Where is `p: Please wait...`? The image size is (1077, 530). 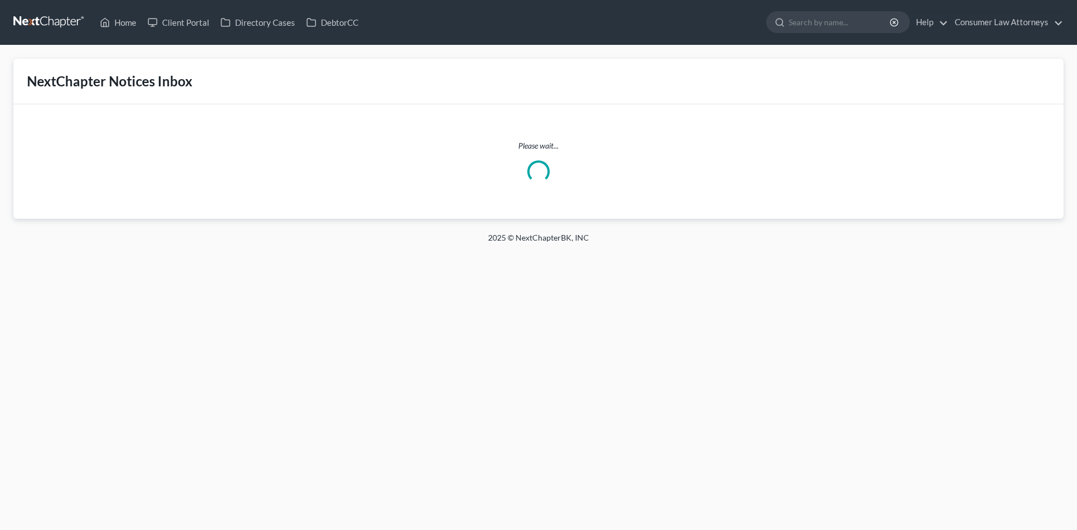 p: Please wait... is located at coordinates (539, 146).